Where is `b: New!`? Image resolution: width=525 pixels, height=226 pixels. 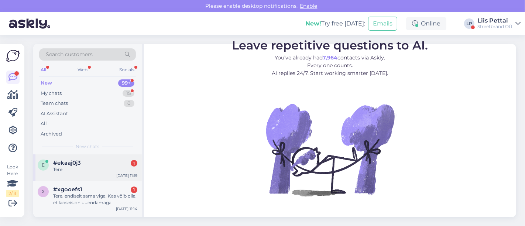
b: New! is located at coordinates (313, 23).